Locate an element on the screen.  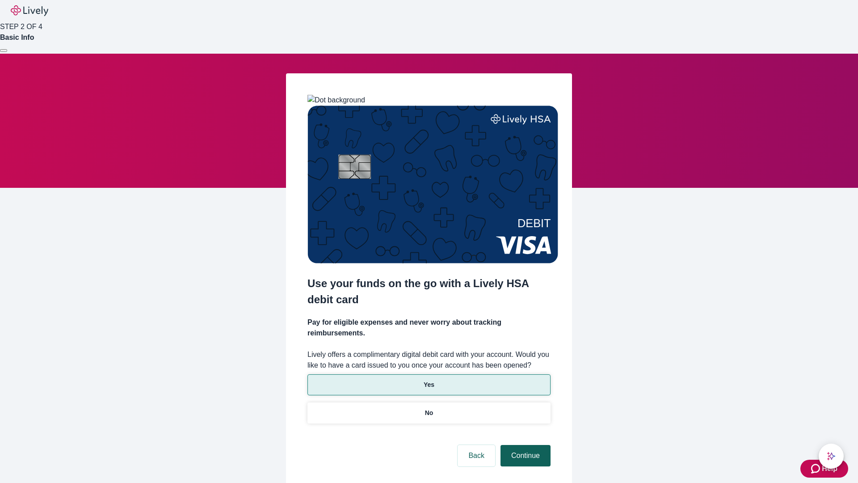
svg: Lively AI Assistant is located at coordinates (832, 456).